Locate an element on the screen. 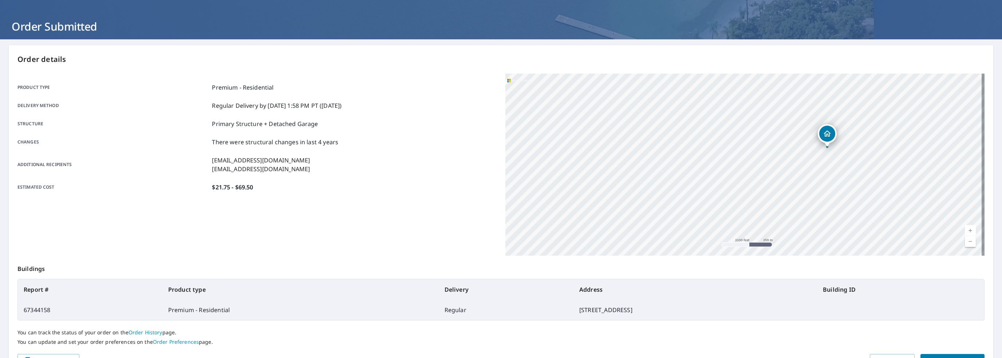 The height and width of the screenshot is (358, 1002). p: Premium - Residential is located at coordinates (242, 87).